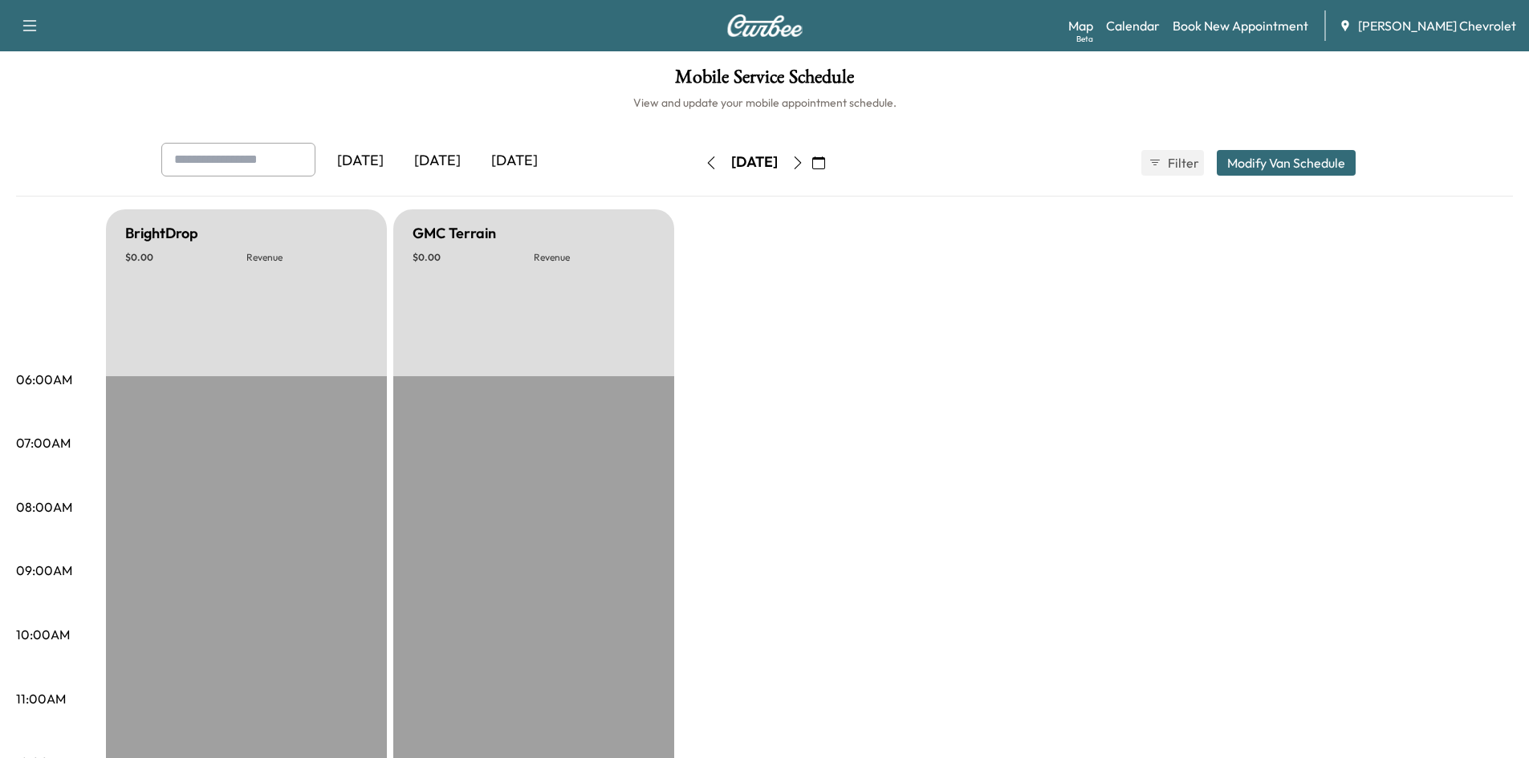  Describe the element at coordinates (454, 233) in the screenshot. I see `h5: GMC Terrain` at that location.